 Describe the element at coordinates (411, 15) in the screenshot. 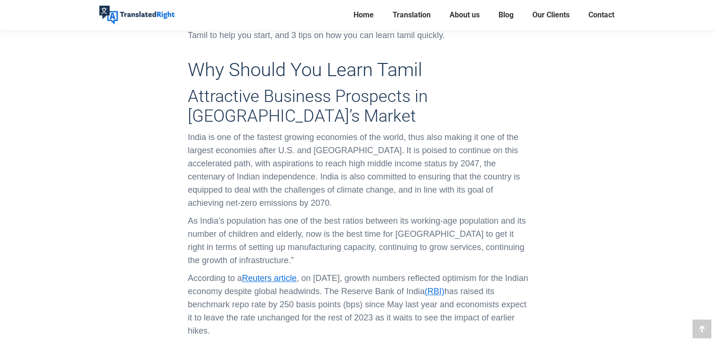

I see `a: Translation` at that location.